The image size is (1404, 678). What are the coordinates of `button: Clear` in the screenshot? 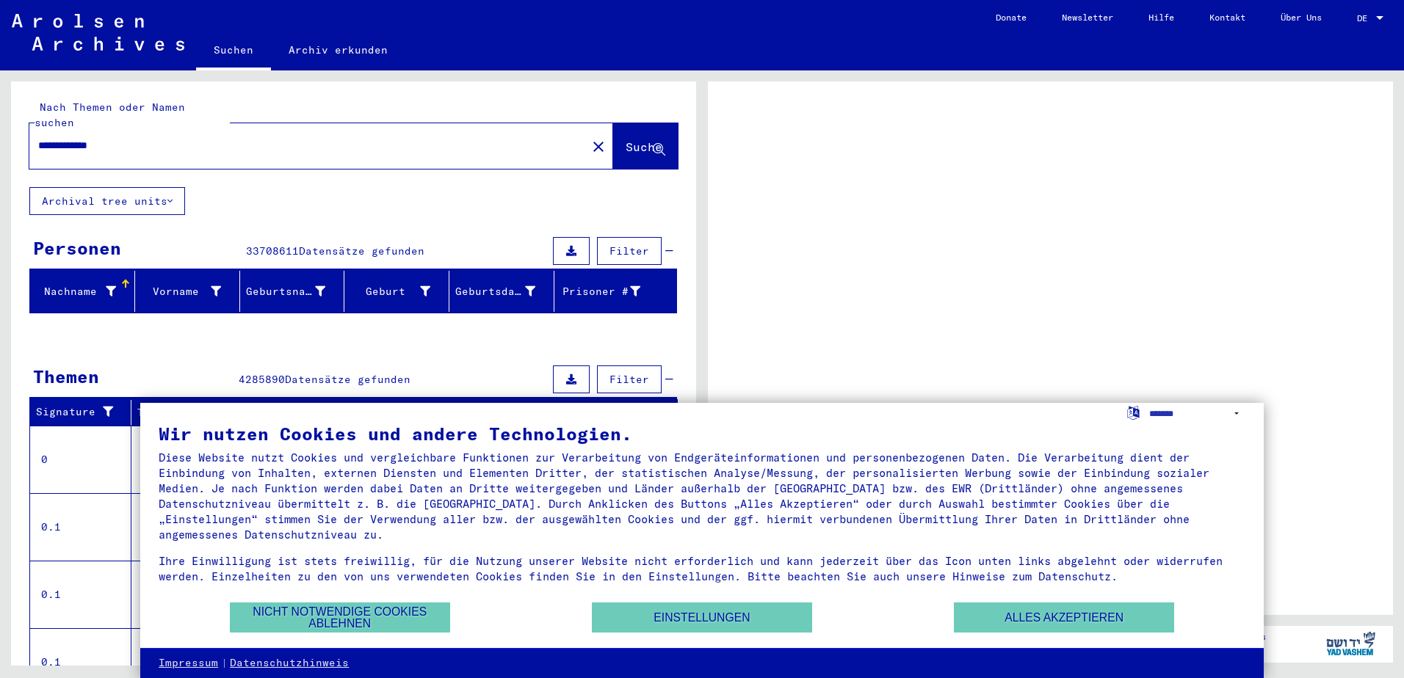 It's located at (598, 146).